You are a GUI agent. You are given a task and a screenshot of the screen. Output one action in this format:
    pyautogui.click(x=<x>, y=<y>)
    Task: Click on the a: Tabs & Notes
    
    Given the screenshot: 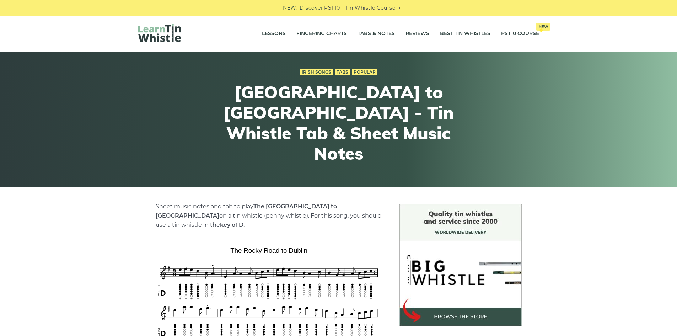 What is the action you would take?
    pyautogui.click(x=376, y=34)
    